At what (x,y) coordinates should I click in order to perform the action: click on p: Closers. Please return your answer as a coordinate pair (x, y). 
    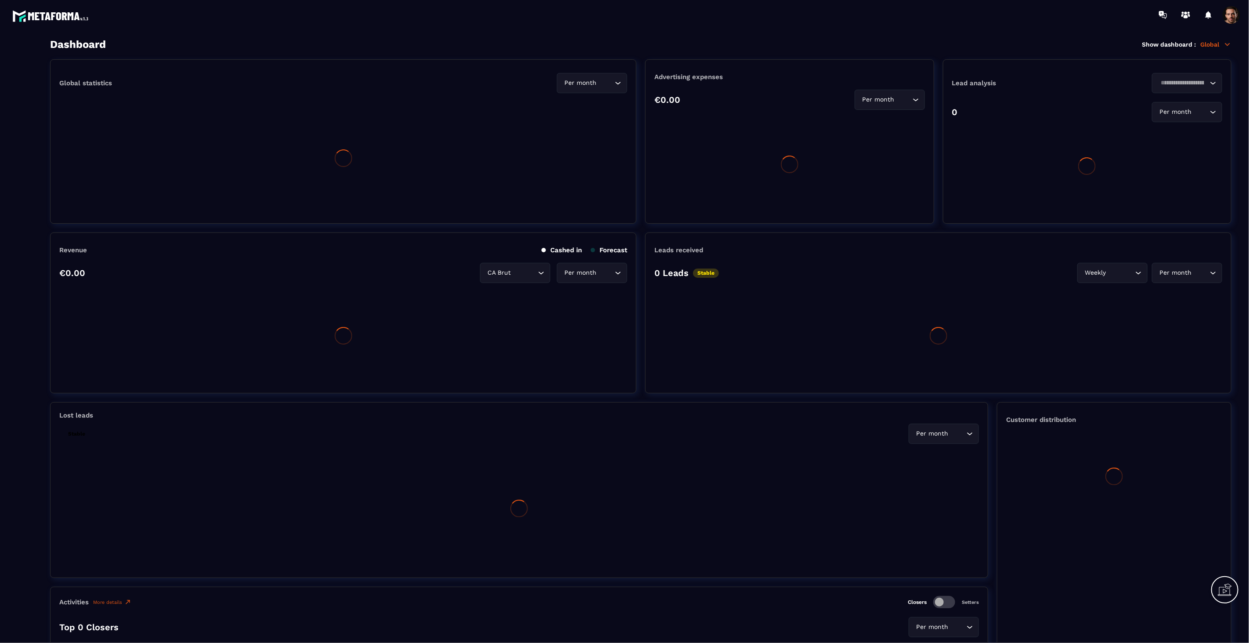
    Looking at the image, I should click on (917, 602).